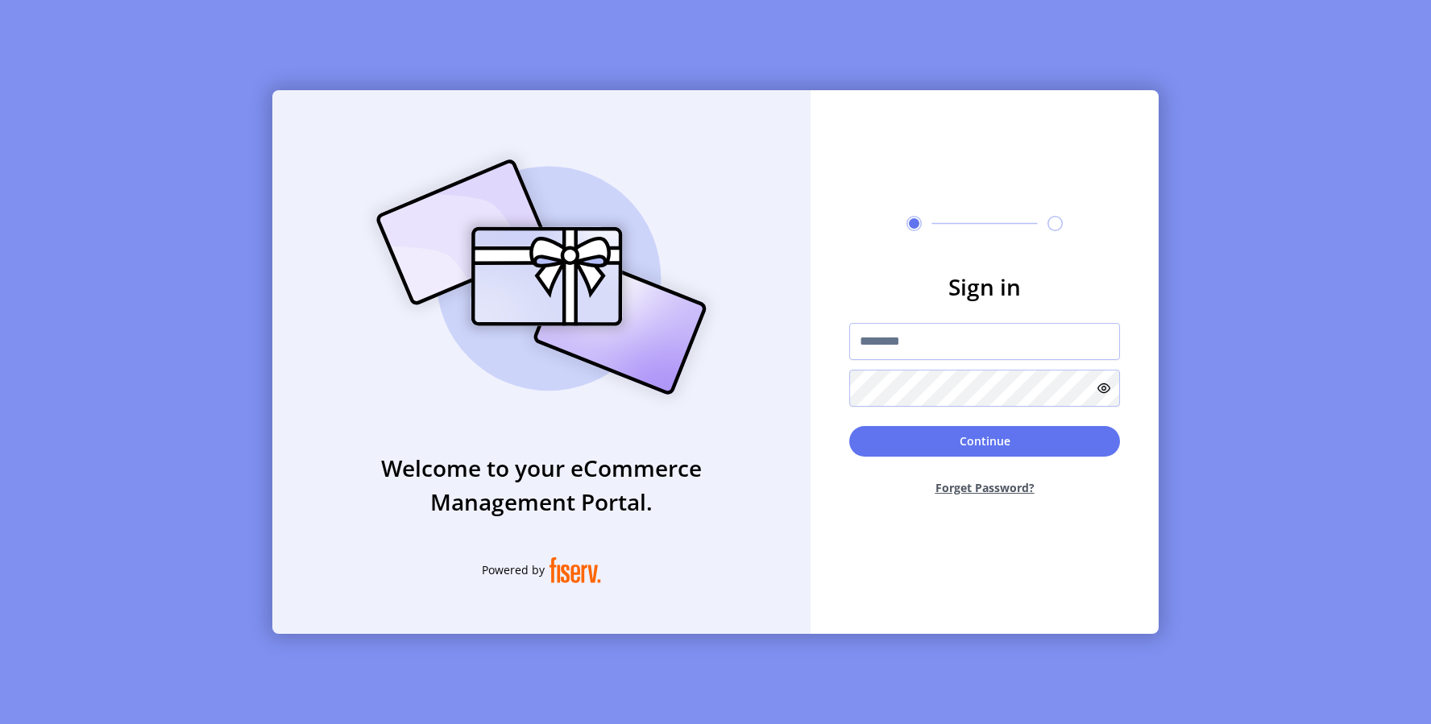 The image size is (1431, 724). Describe the element at coordinates (513, 570) in the screenshot. I see `span: Powered by` at that location.